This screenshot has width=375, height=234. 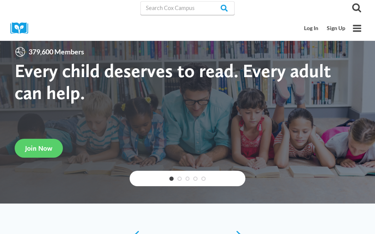 What do you see at coordinates (179, 178) in the screenshot?
I see `a: 2` at bounding box center [179, 178].